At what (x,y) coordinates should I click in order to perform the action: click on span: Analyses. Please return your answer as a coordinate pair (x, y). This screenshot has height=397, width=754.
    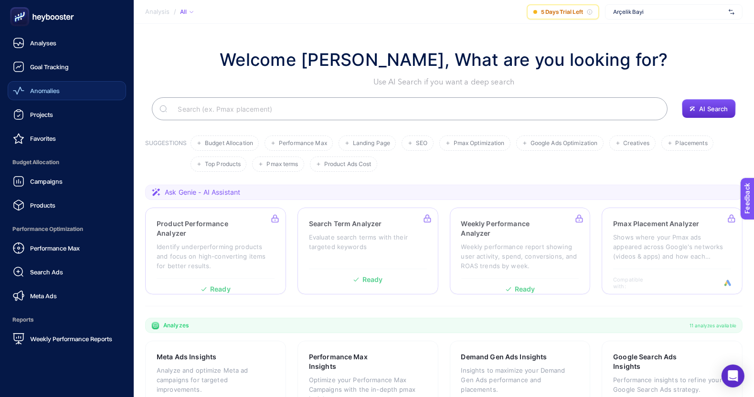
    Looking at the image, I should click on (43, 43).